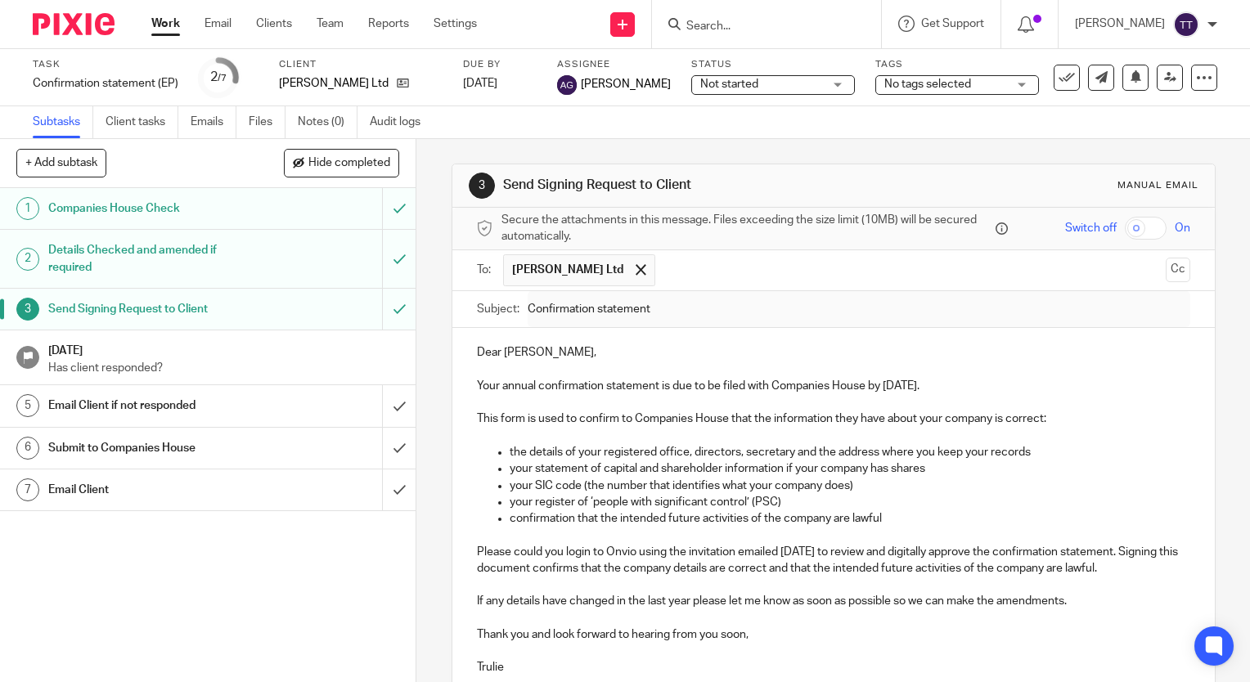 The image size is (1250, 682). What do you see at coordinates (957, 65) in the screenshot?
I see `label: Tags` at bounding box center [957, 65].